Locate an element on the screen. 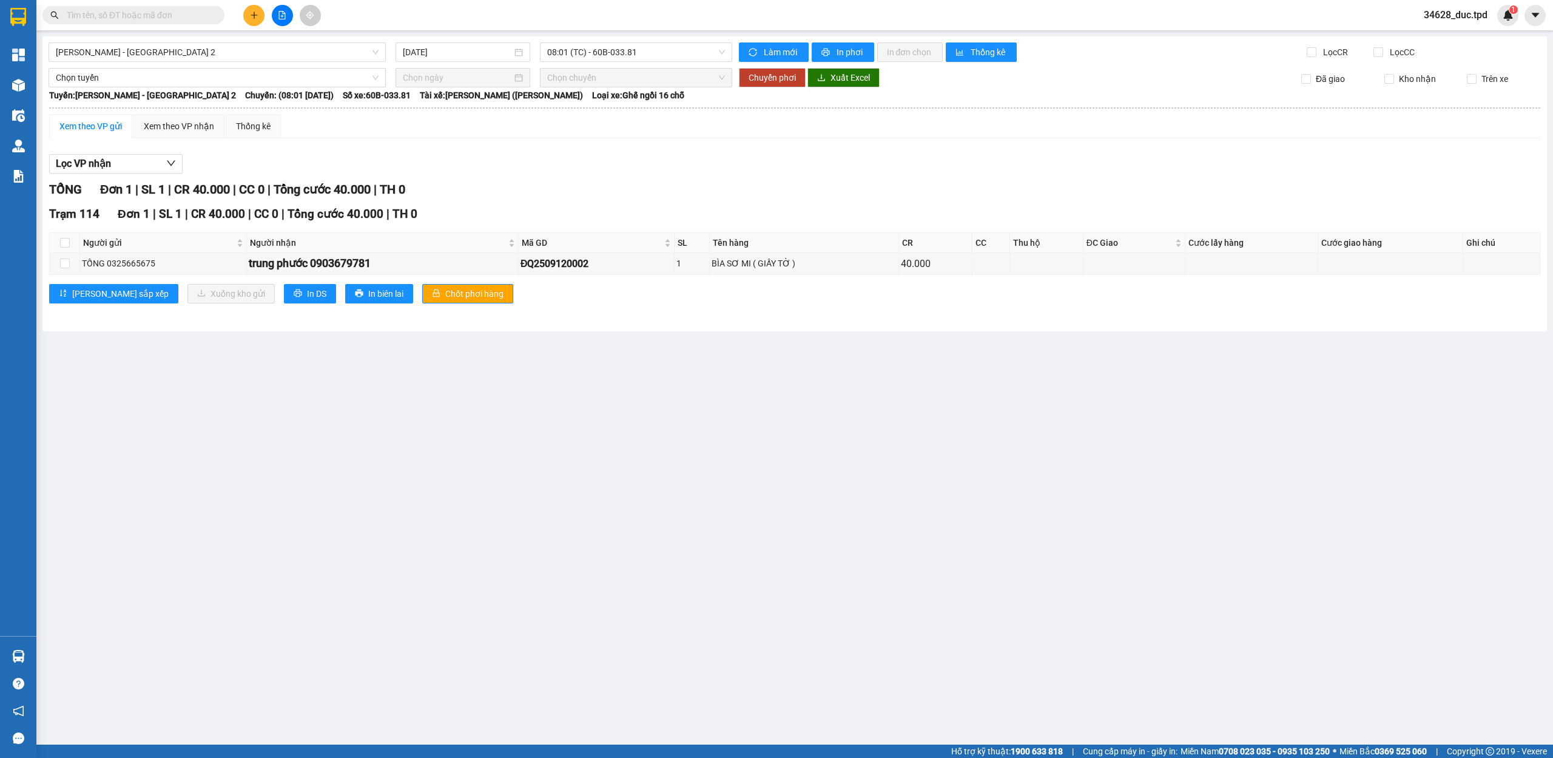 The height and width of the screenshot is (758, 1553). div: ĐQ2509120002 is located at coordinates (596, 263).